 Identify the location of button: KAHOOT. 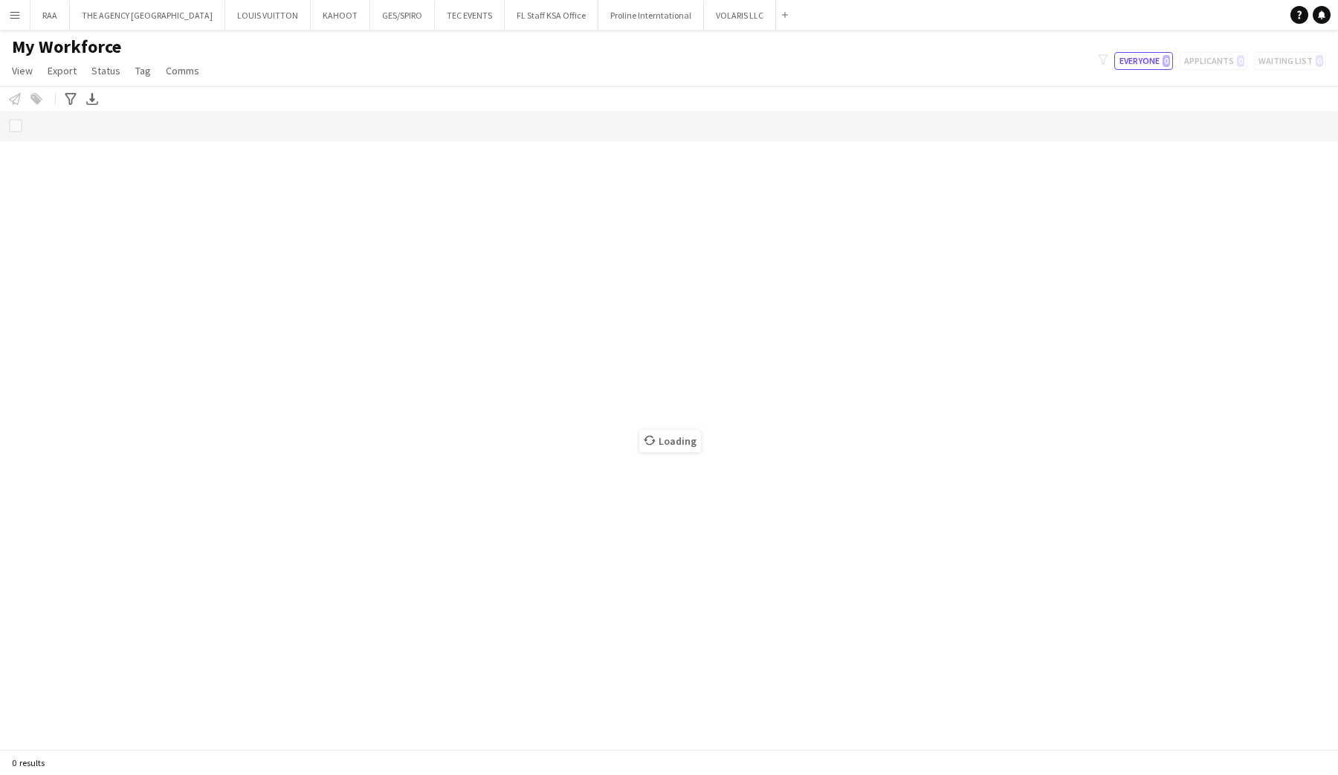
(341, 15).